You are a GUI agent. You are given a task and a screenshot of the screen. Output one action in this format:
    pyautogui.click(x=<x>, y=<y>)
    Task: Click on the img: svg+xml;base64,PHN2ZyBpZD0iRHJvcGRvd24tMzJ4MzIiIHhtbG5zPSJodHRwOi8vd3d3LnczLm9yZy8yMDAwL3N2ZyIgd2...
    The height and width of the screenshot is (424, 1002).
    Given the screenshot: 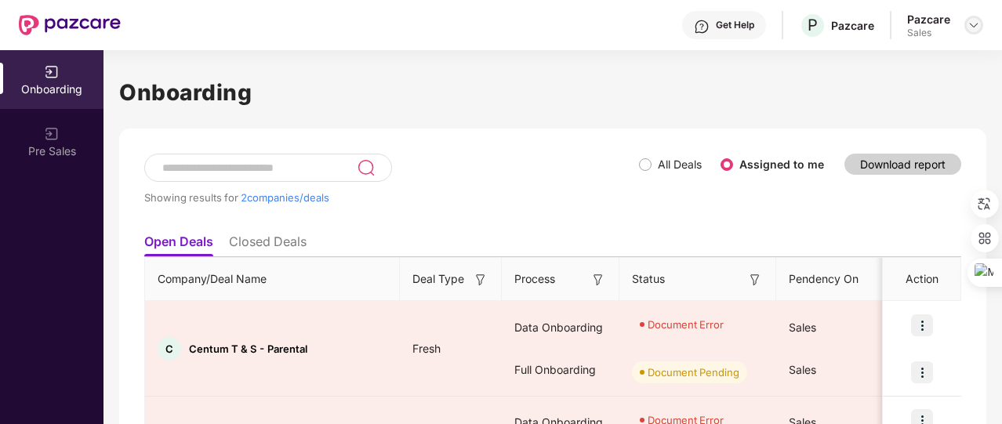 What is the action you would take?
    pyautogui.click(x=974, y=25)
    